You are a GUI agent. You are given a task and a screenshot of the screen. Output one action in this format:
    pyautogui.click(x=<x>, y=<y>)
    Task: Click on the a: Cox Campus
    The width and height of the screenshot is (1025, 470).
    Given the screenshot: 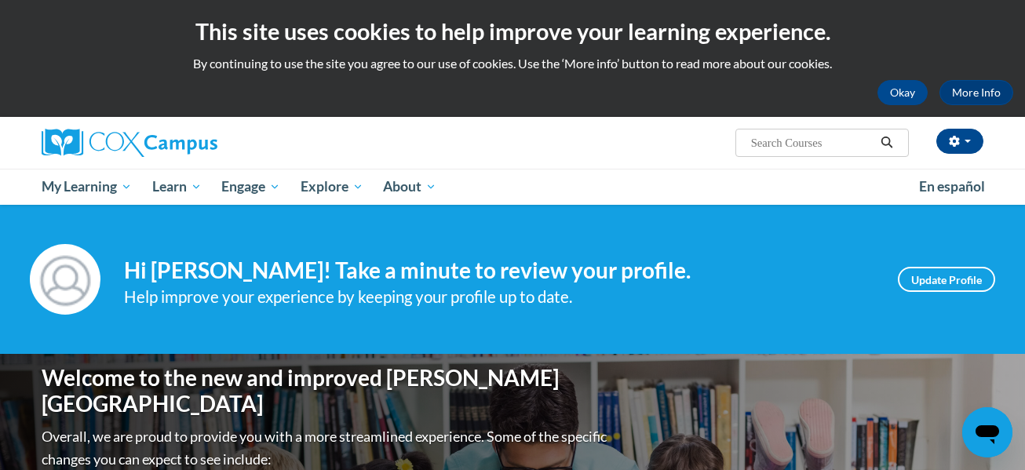 What is the action you would take?
    pyautogui.click(x=191, y=143)
    